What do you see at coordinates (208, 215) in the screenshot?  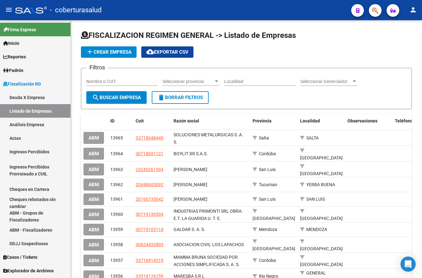 I see `span: INDUSTRIAS PRIMONTI SRL OBRA: E.T. LA GUARIDA U. T. E.` at bounding box center [208, 215].